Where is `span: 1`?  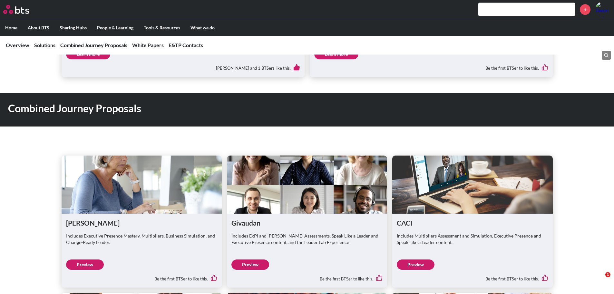 span: 1 is located at coordinates (608, 274).